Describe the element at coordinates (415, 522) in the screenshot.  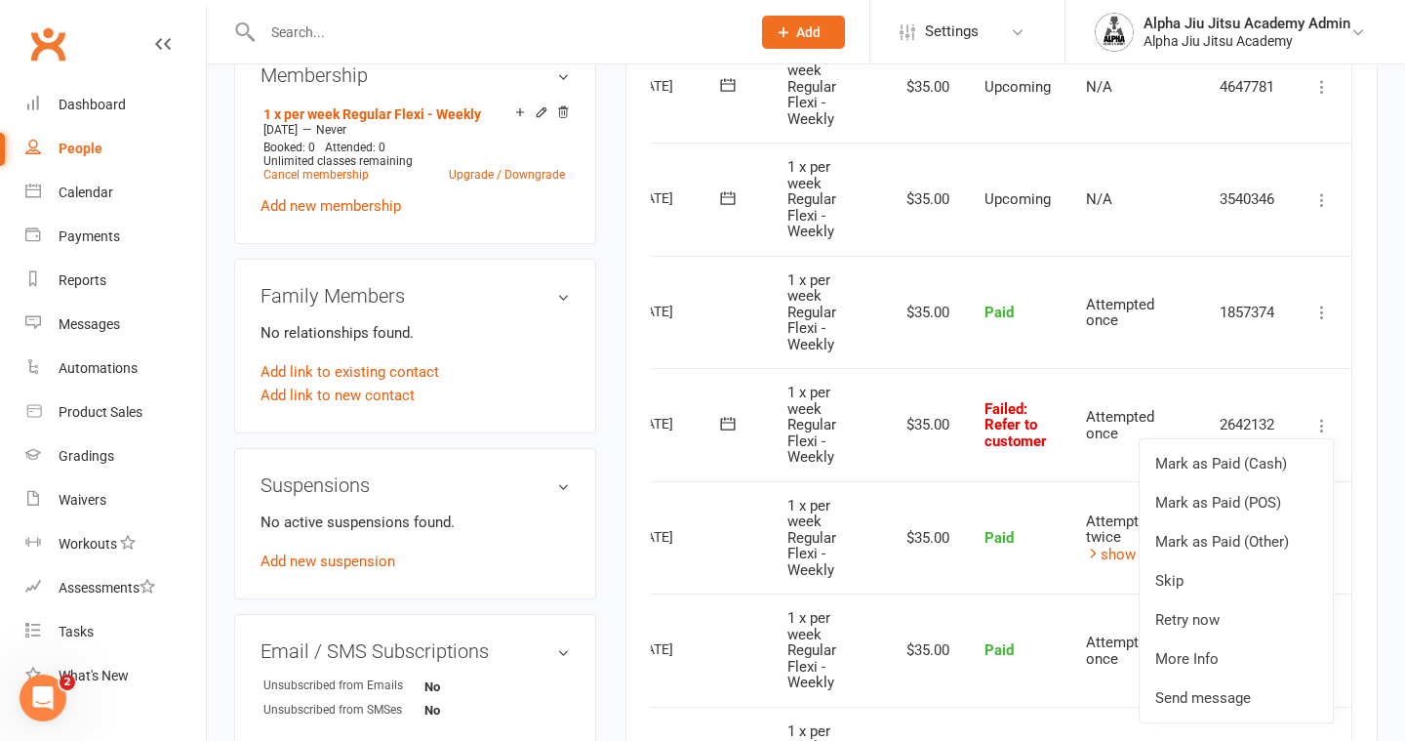
I see `p: No active suspensions found.` at that location.